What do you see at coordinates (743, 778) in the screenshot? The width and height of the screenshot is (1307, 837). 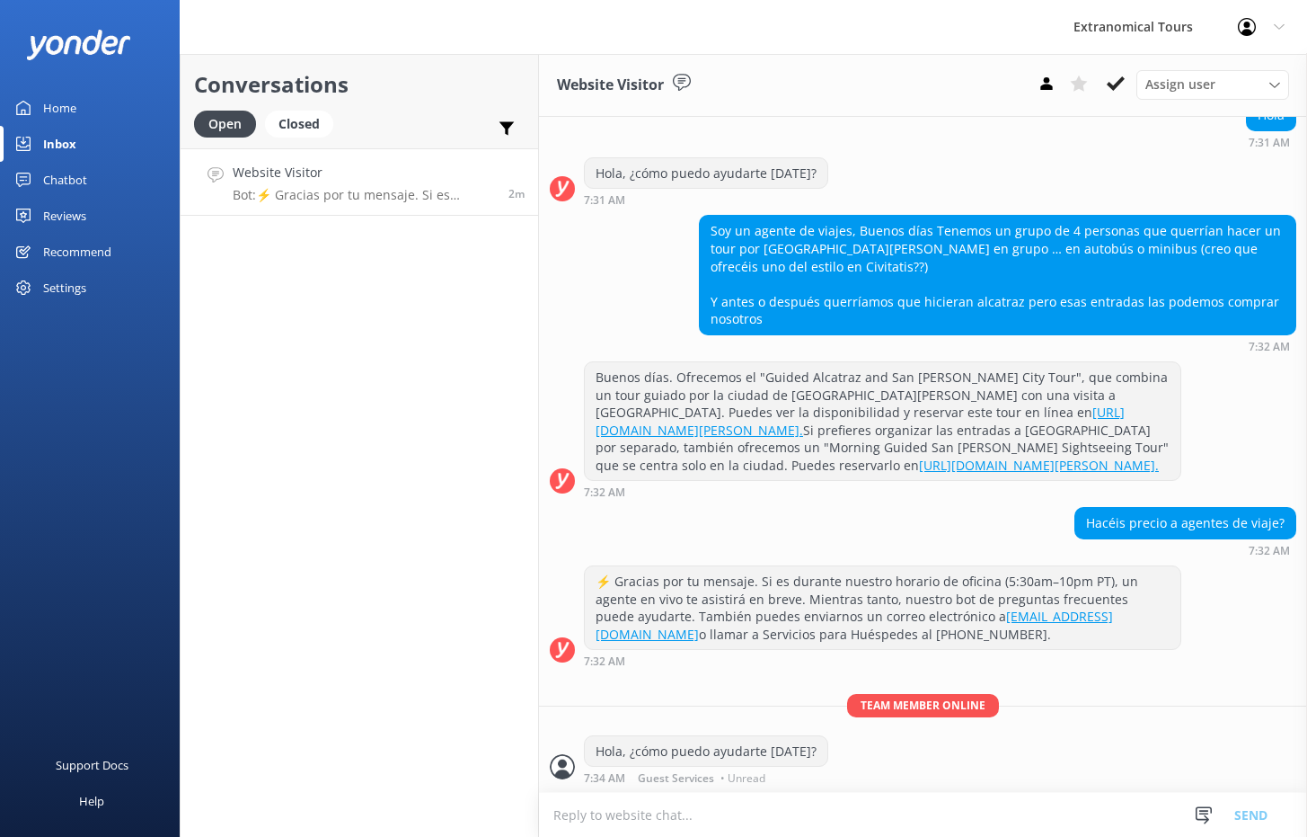 I see `span: • Unread` at bounding box center [743, 778].